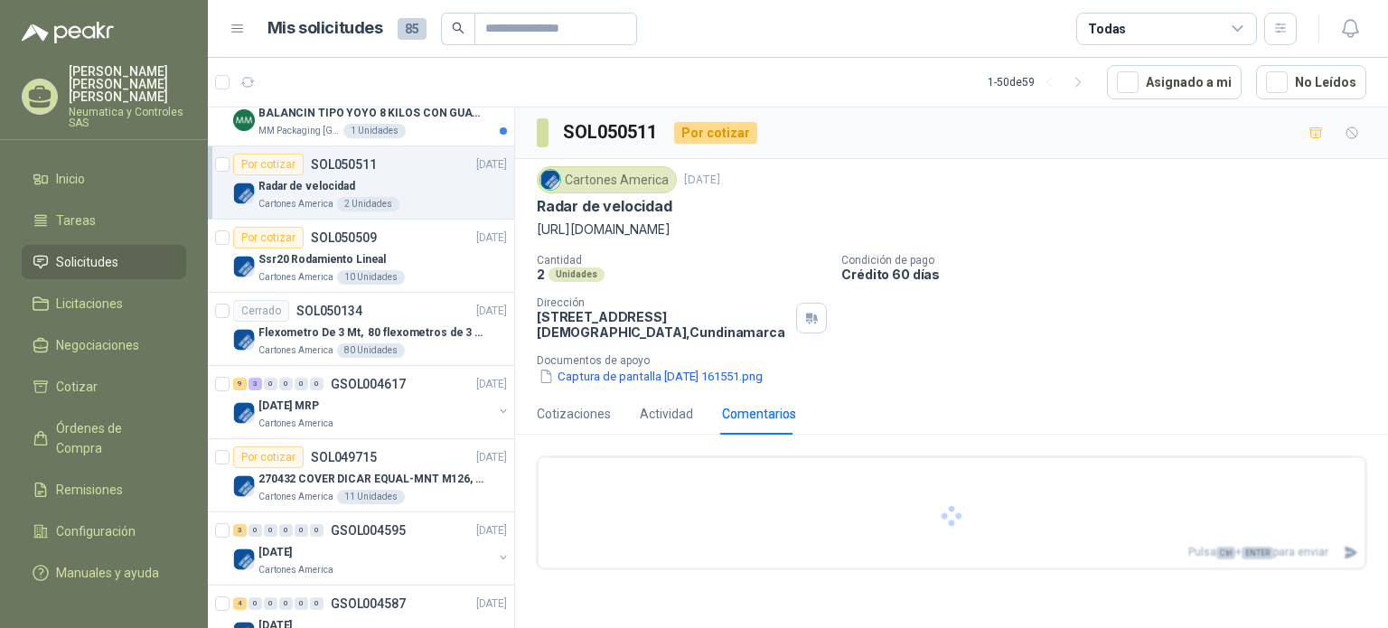  I want to click on a: Configuración, so click(104, 532).